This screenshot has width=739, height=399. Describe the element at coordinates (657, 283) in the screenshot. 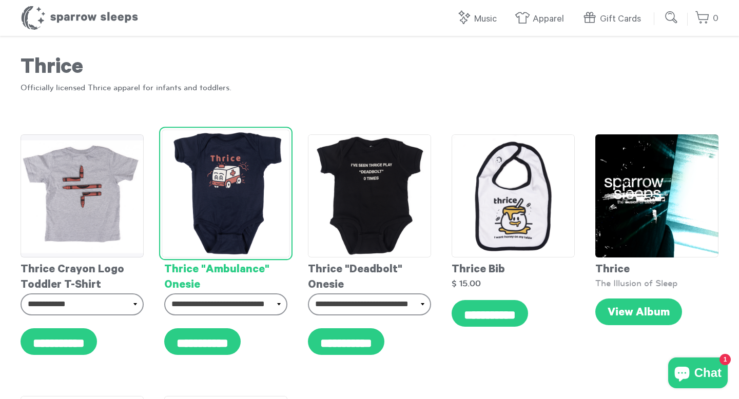

I see `div: The Illusion of Sleep` at that location.